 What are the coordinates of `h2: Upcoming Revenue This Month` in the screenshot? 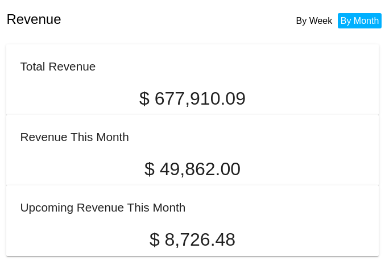 It's located at (102, 207).